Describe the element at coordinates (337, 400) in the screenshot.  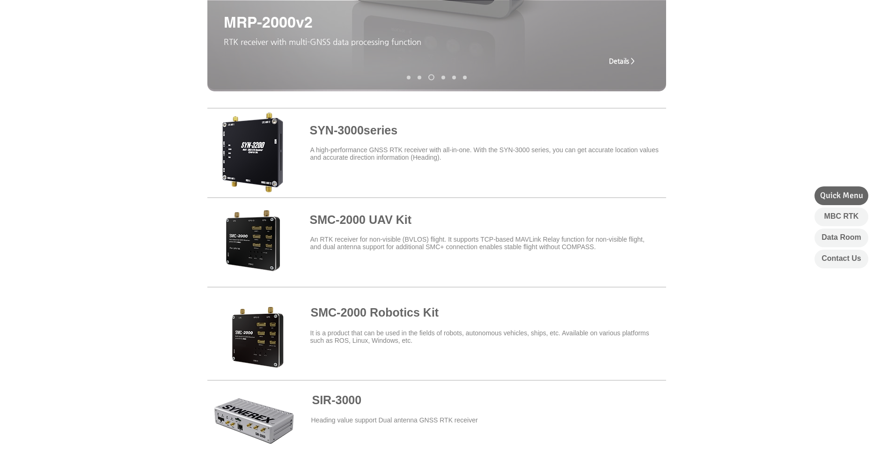
I see `span: SIR-3000` at that location.